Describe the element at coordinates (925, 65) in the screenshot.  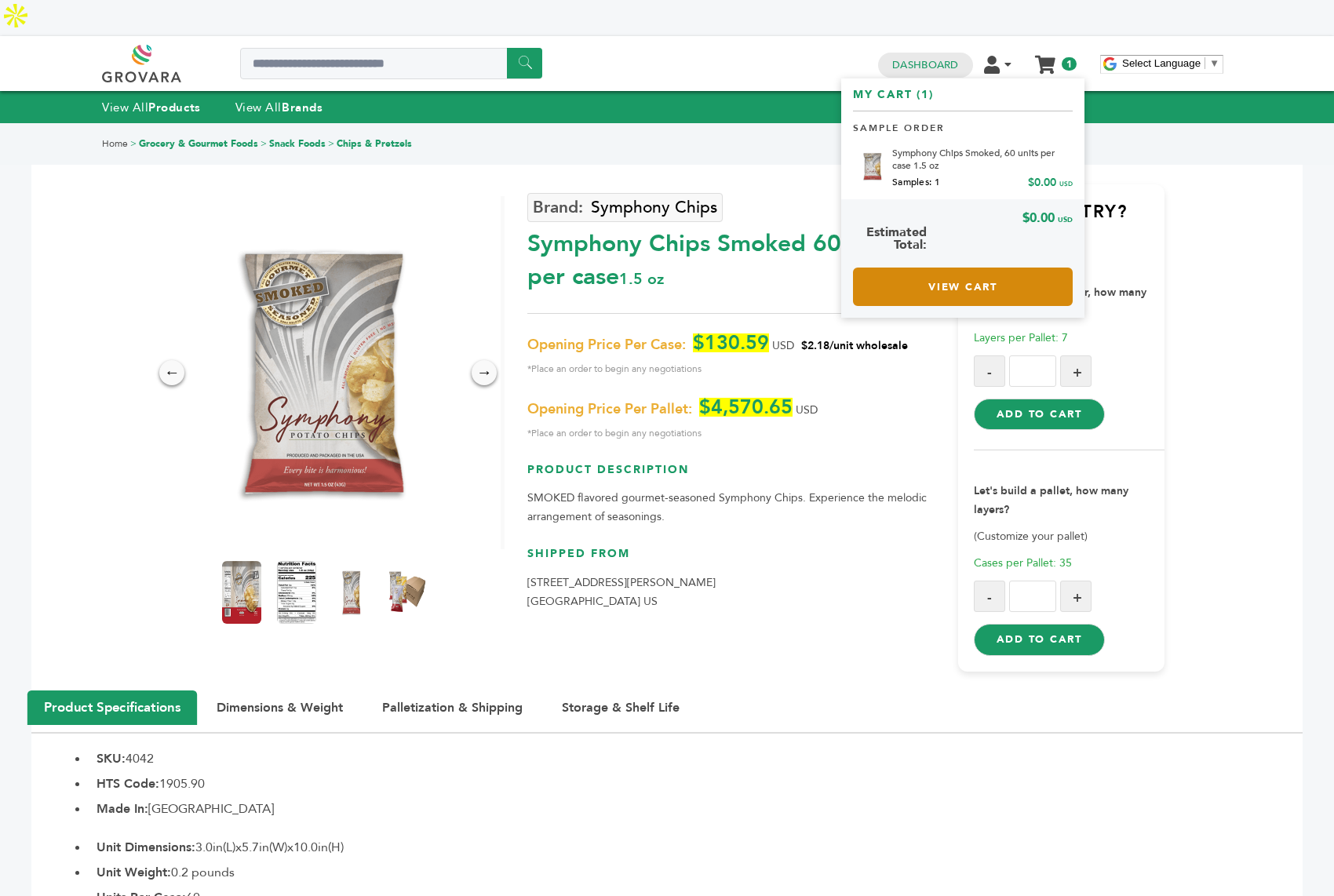
I see `a: Dashboard` at that location.